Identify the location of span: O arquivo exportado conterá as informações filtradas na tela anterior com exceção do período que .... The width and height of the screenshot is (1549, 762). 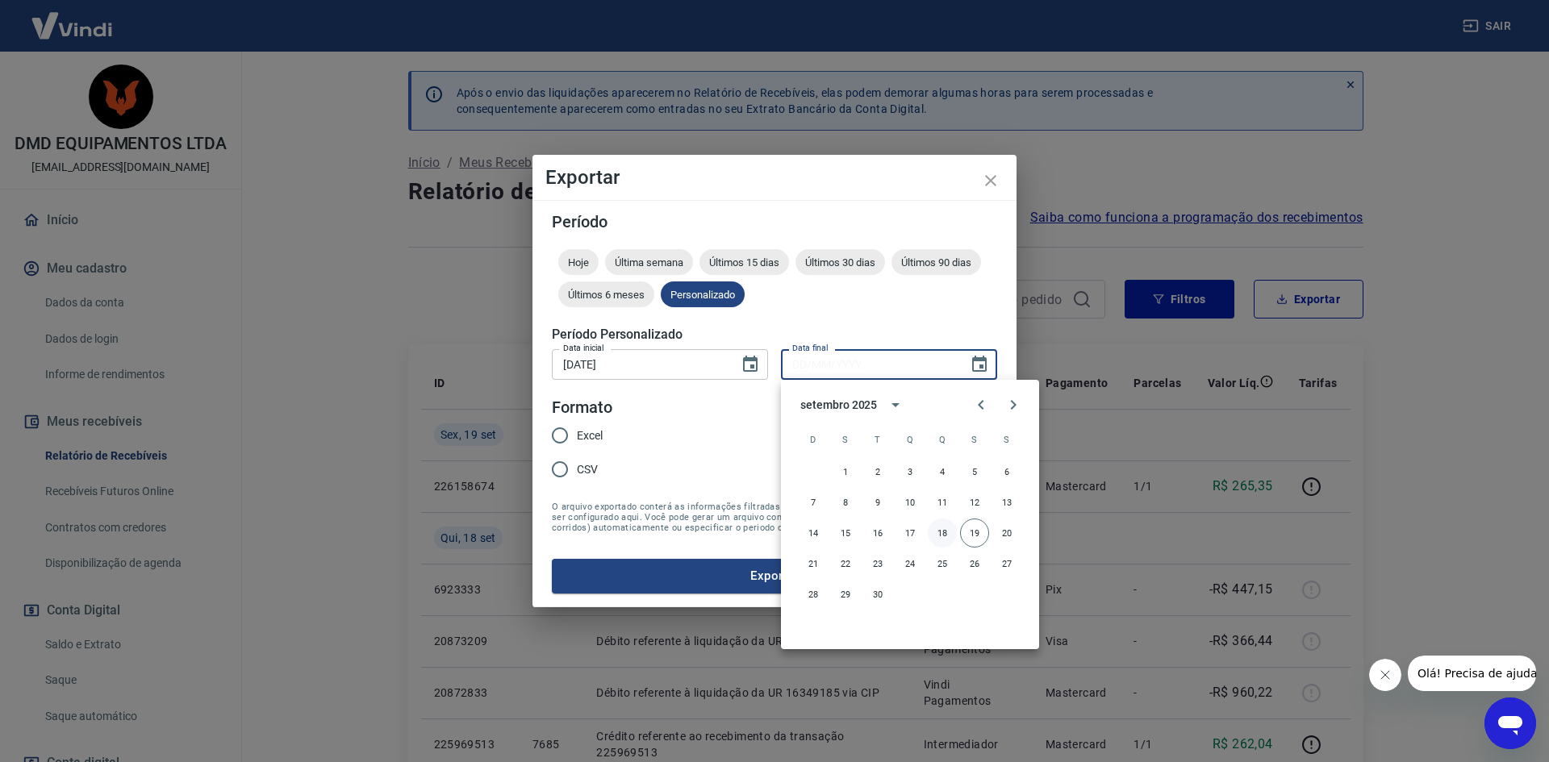
(774, 517).